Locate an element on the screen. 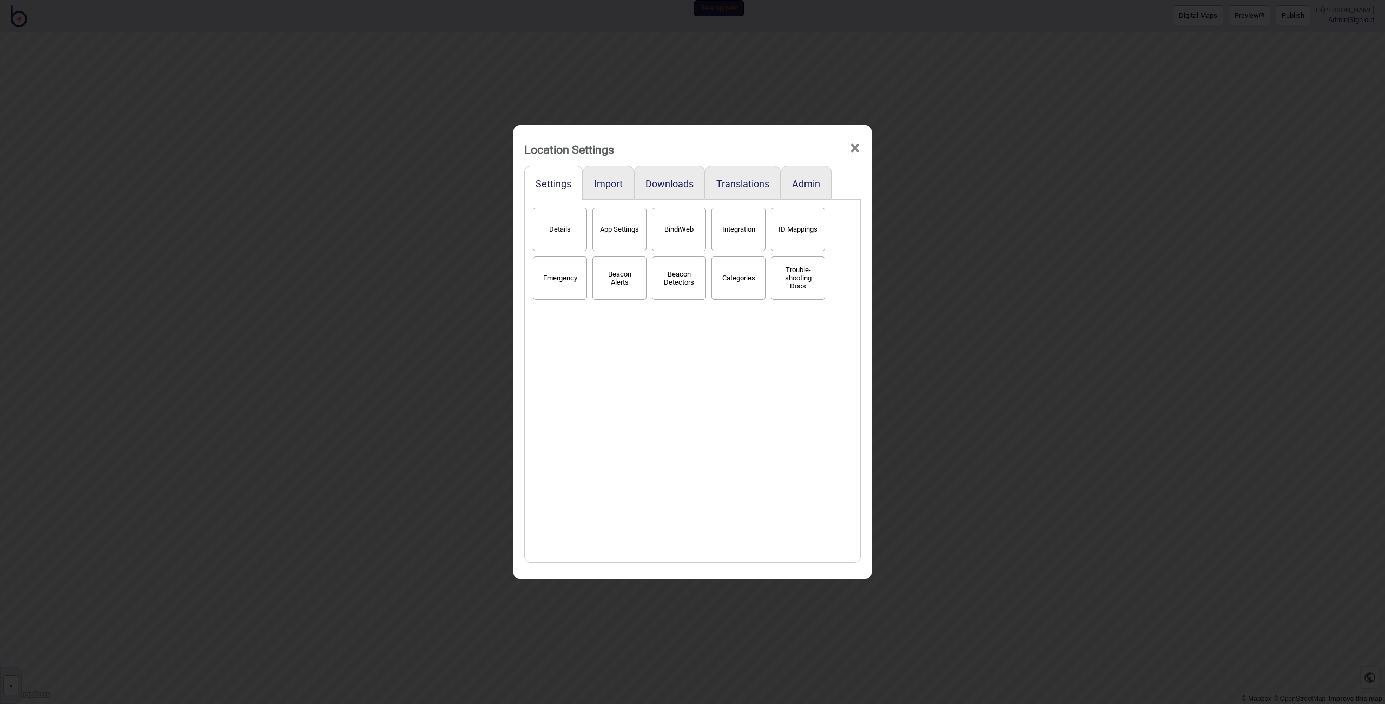  button: Admin is located at coordinates (806, 183).